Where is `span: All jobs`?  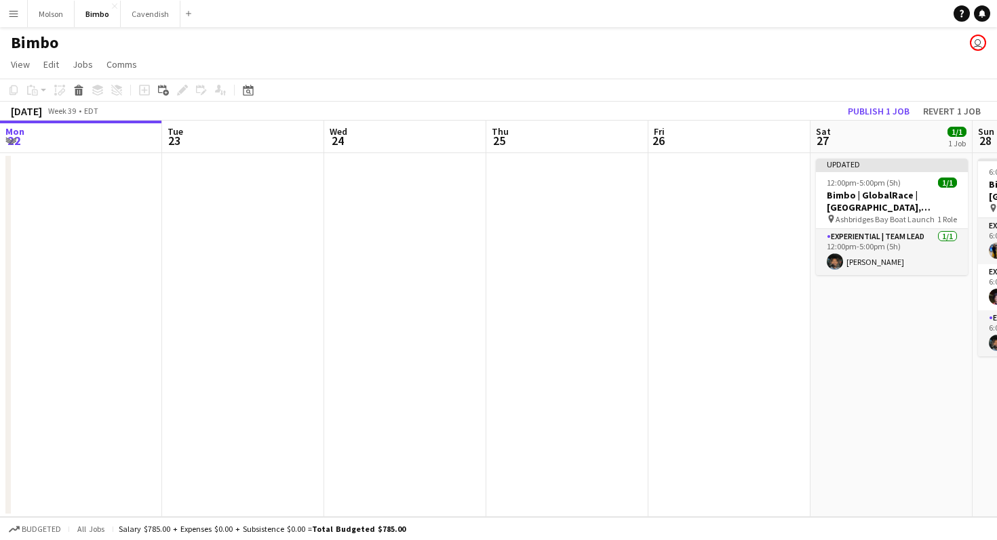 span: All jobs is located at coordinates (91, 529).